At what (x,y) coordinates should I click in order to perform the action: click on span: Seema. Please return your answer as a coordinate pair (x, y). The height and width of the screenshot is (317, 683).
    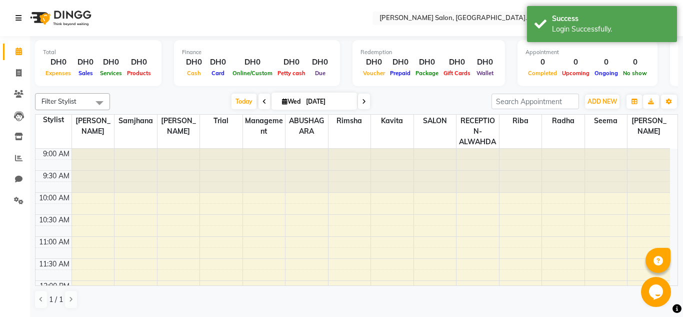
    Looking at the image, I should click on (606, 121).